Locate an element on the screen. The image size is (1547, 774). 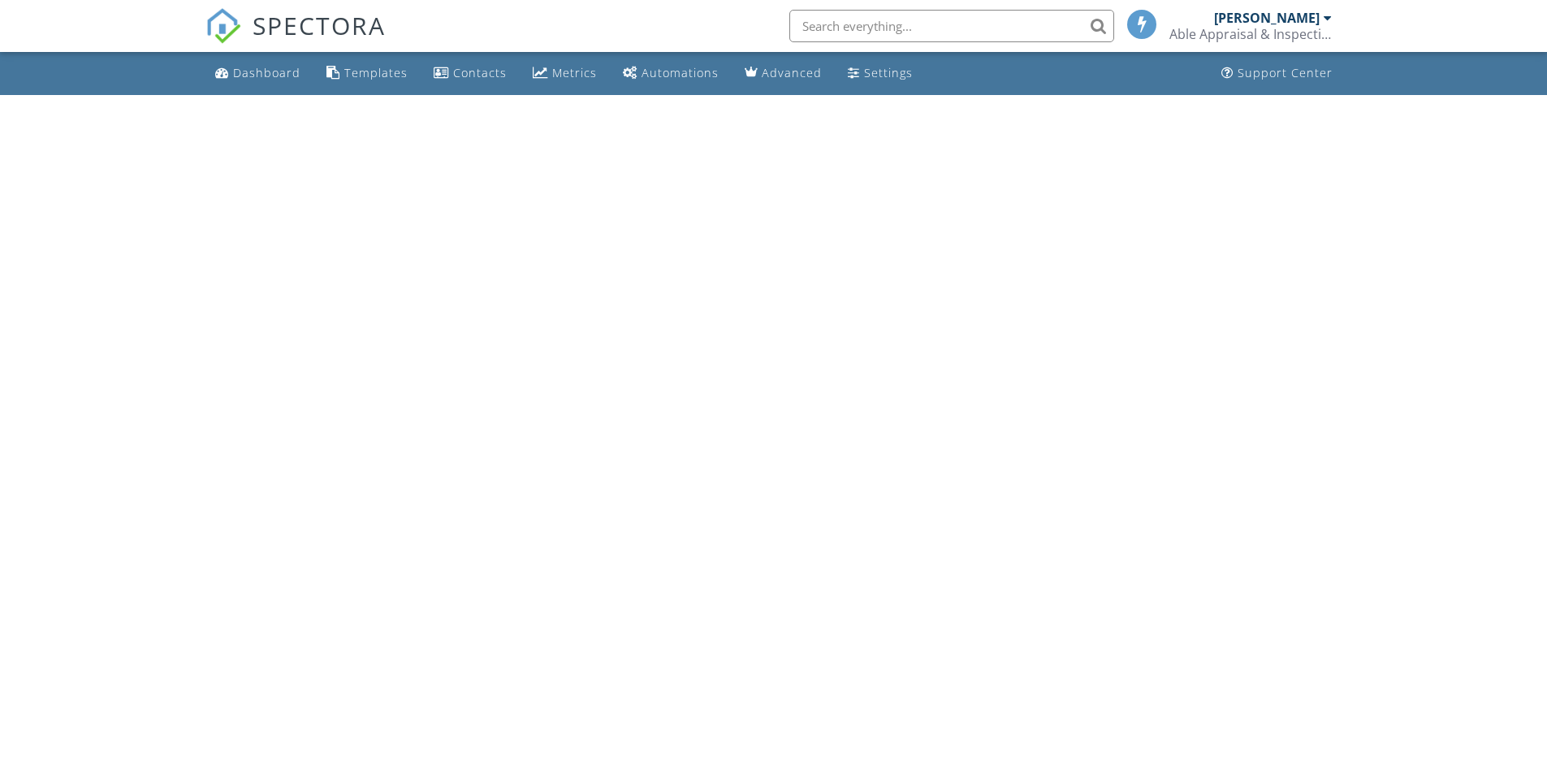
a: Advanced is located at coordinates (783, 73).